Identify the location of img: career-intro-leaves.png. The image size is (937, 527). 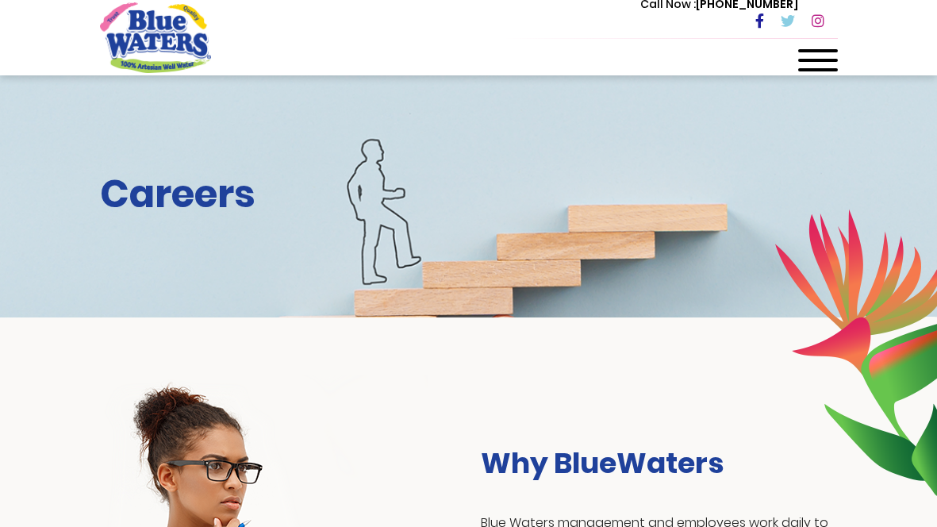
(855, 352).